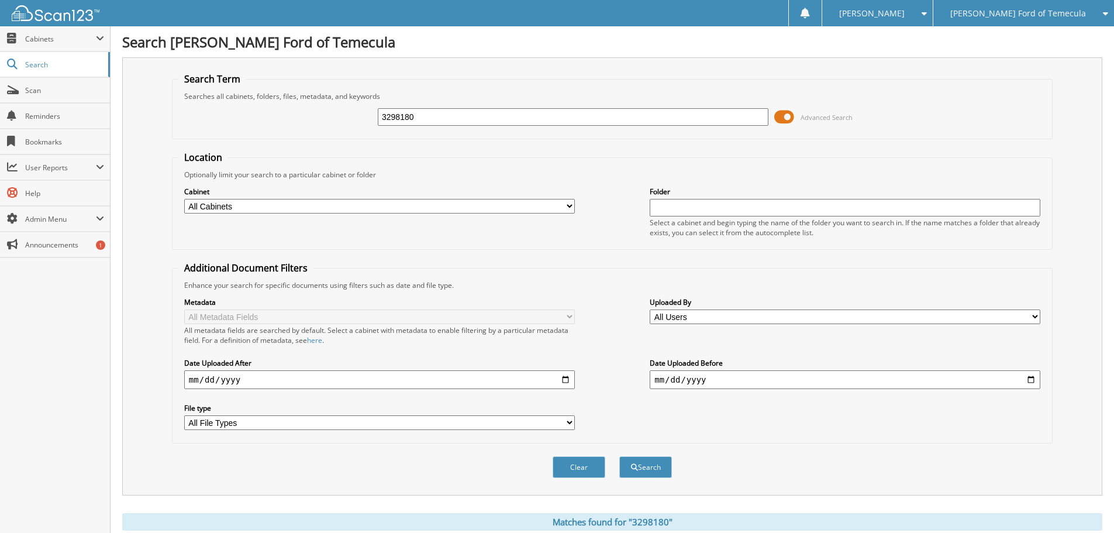 This screenshot has height=533, width=1114. Describe the element at coordinates (60, 39) in the screenshot. I see `span: Cabinets` at that location.